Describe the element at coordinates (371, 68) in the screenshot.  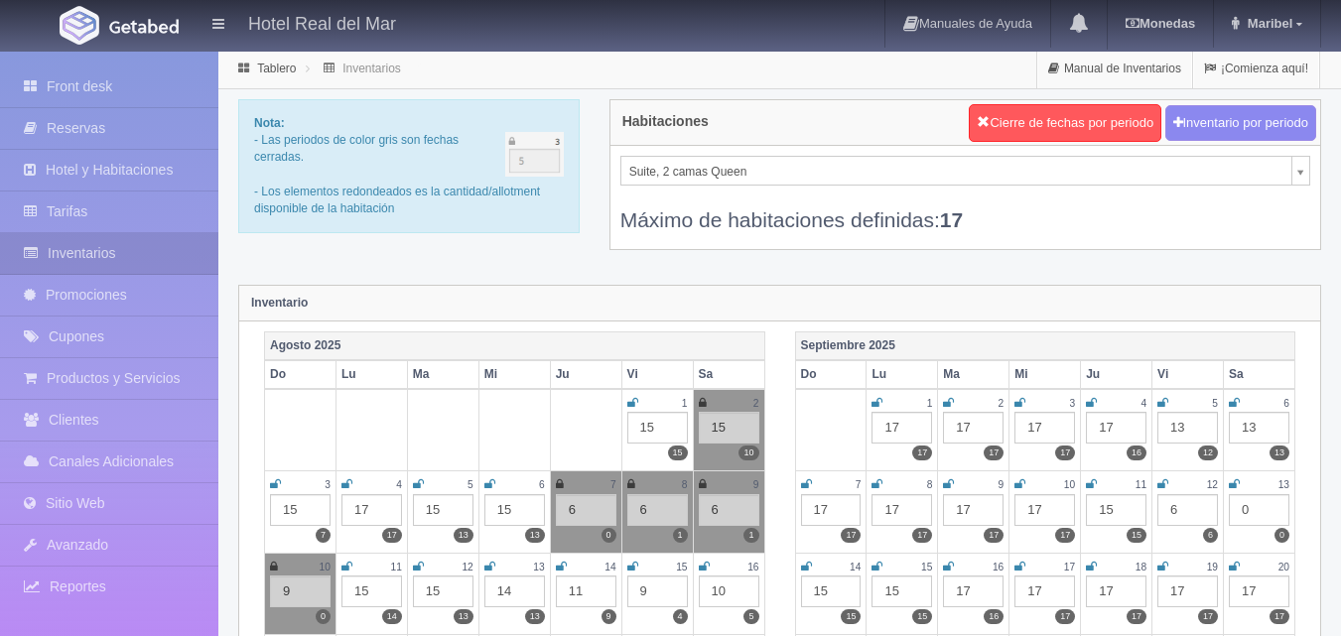
I see `a: Inventarios` at that location.